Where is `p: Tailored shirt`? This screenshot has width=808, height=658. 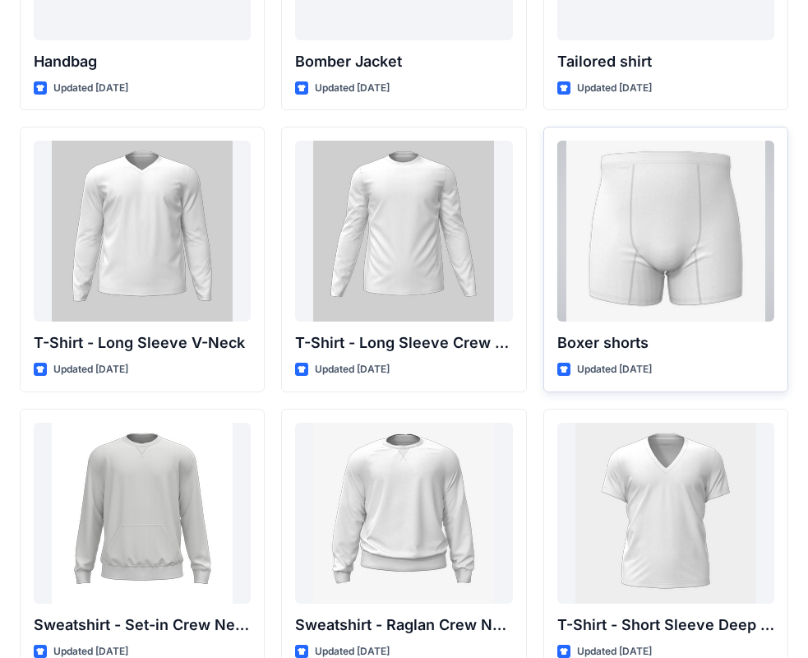 p: Tailored shirt is located at coordinates (666, 62).